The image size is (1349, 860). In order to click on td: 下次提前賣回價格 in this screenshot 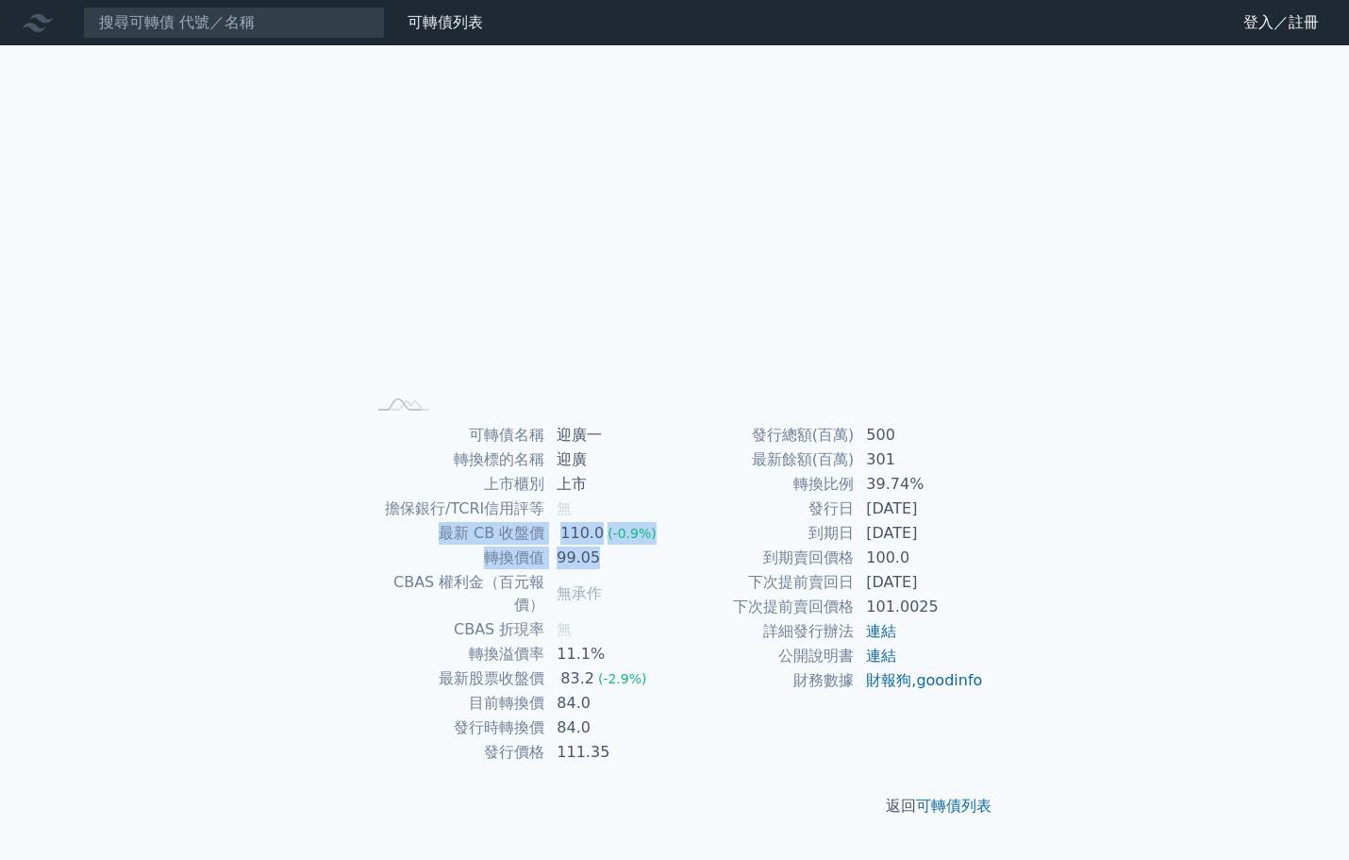, I will do `click(764, 607)`.